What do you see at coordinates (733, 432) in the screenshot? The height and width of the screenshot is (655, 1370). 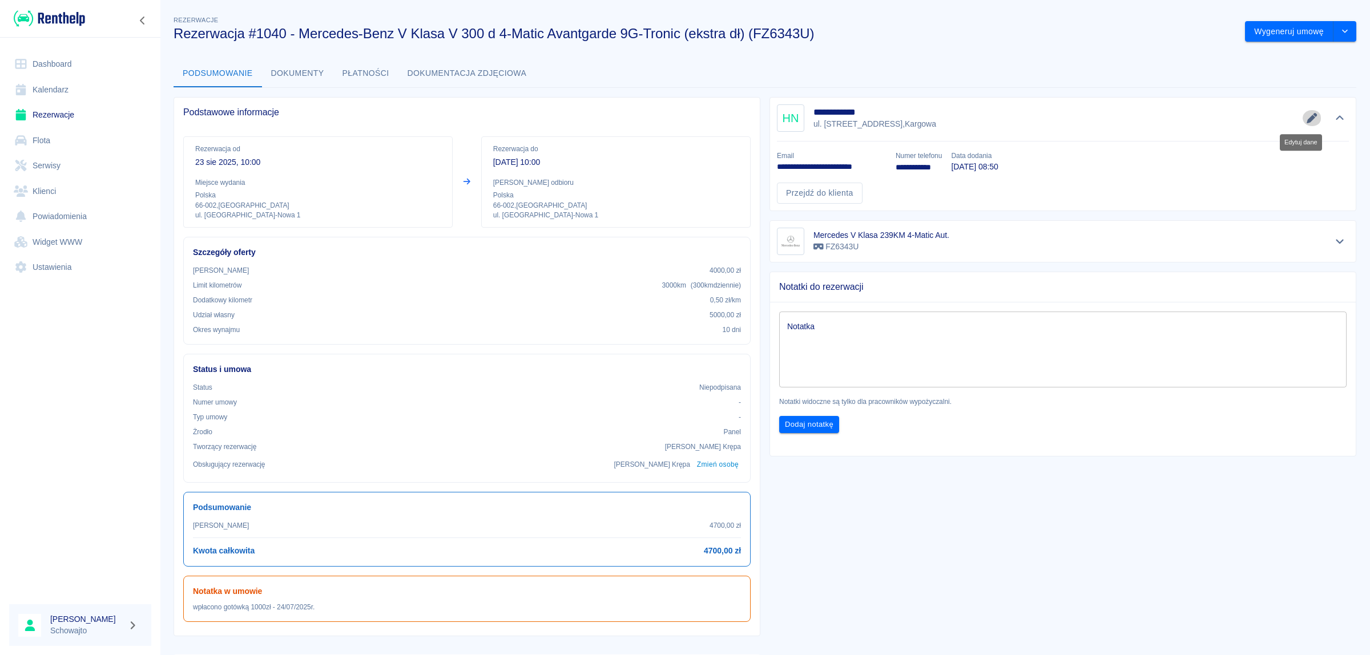 I see `p: Panel` at bounding box center [733, 432].